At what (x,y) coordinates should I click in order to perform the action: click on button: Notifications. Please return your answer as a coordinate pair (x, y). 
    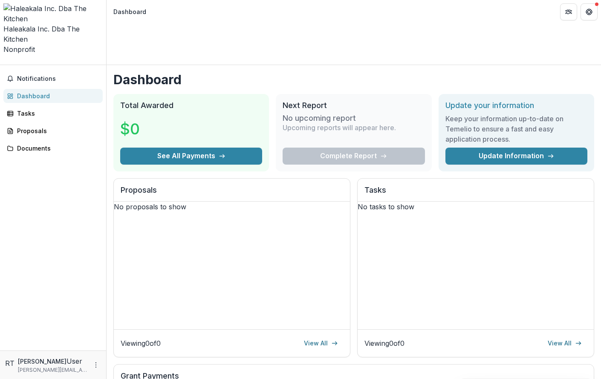
    Looking at the image, I should click on (53, 79).